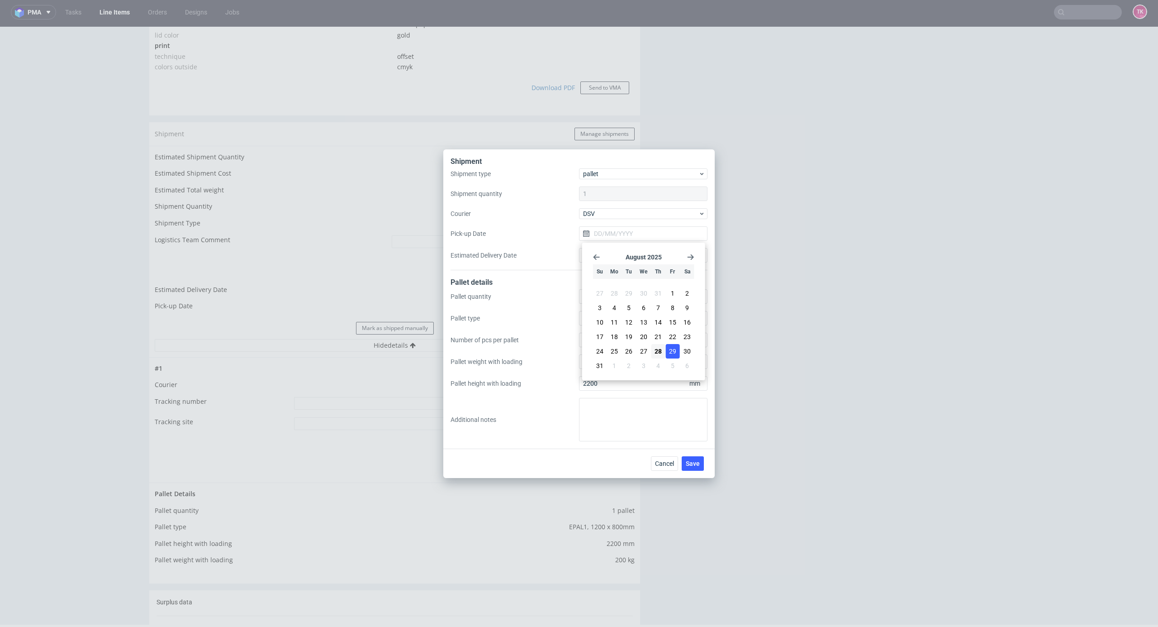 This screenshot has width=1158, height=627. I want to click on span: cmyk, so click(405, 40).